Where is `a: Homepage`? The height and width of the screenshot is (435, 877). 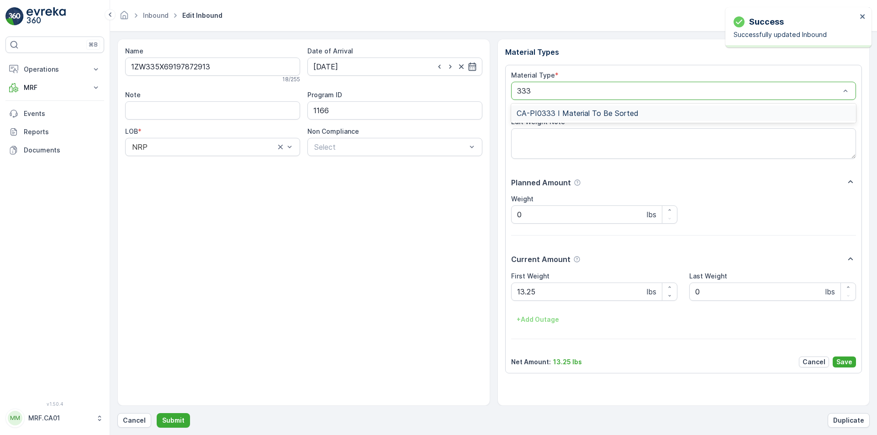
a: Homepage is located at coordinates (124, 17).